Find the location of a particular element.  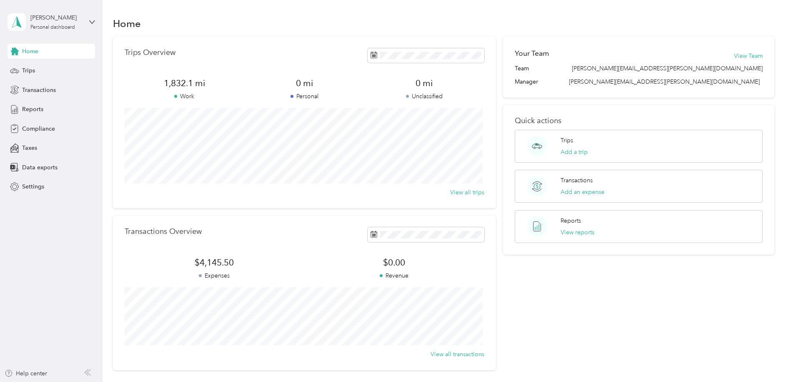

div: Help center is located at coordinates (26, 374).